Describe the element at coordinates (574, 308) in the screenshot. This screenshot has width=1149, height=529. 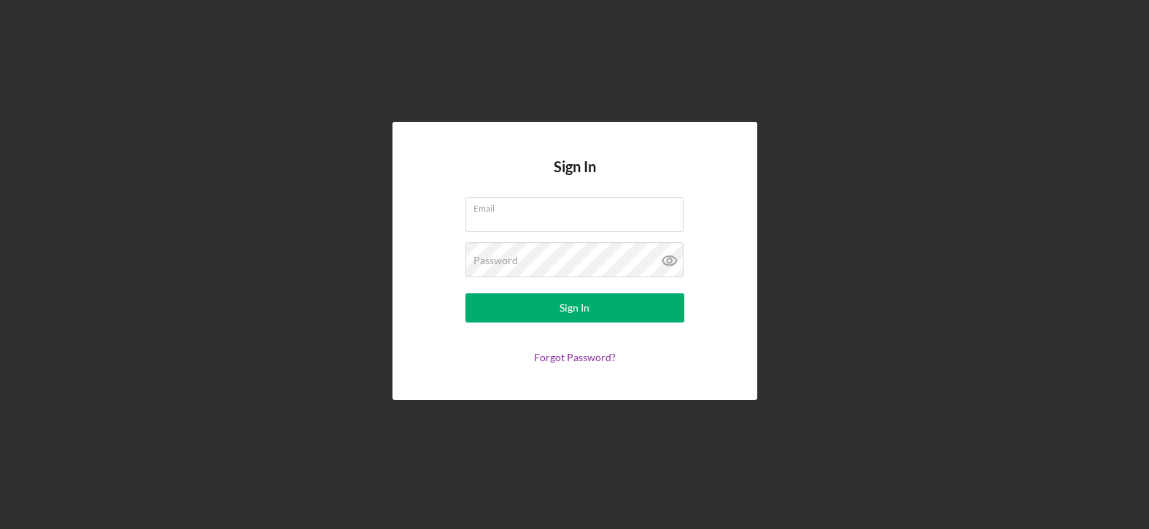
I see `div: Sign In` at that location.